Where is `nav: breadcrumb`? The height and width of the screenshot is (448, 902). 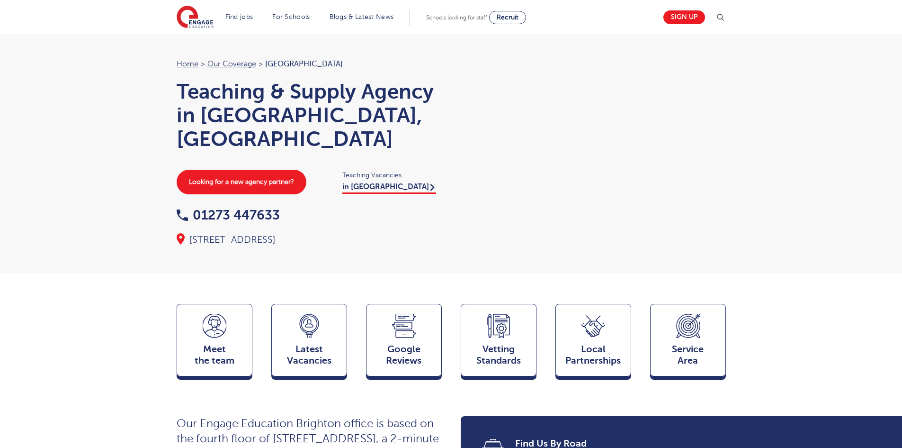
nav: breadcrumb is located at coordinates (309, 64).